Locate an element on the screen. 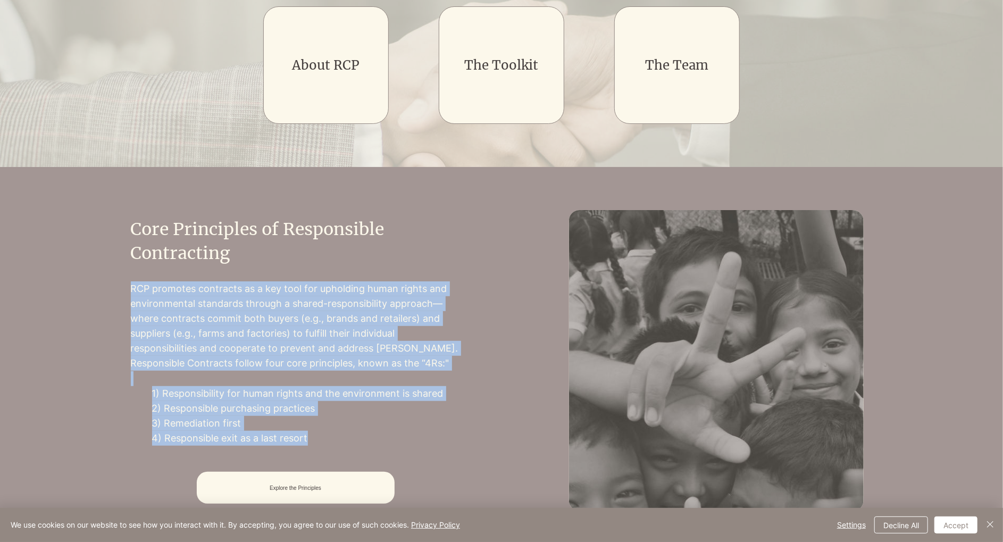 This screenshot has width=1003, height=542. span: Settings is located at coordinates (851, 525).